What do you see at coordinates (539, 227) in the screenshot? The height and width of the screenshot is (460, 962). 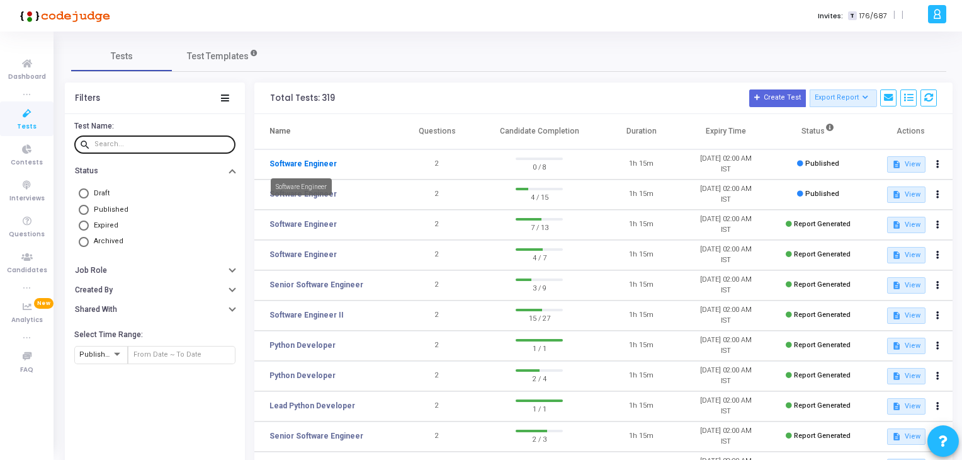 I see `span: 7 / 13` at bounding box center [539, 227].